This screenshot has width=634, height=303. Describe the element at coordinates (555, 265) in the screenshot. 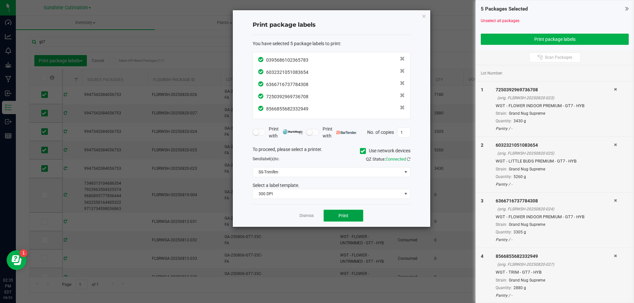

I see `div: (orig. FLSRWSH-20250820-027)` at that location.